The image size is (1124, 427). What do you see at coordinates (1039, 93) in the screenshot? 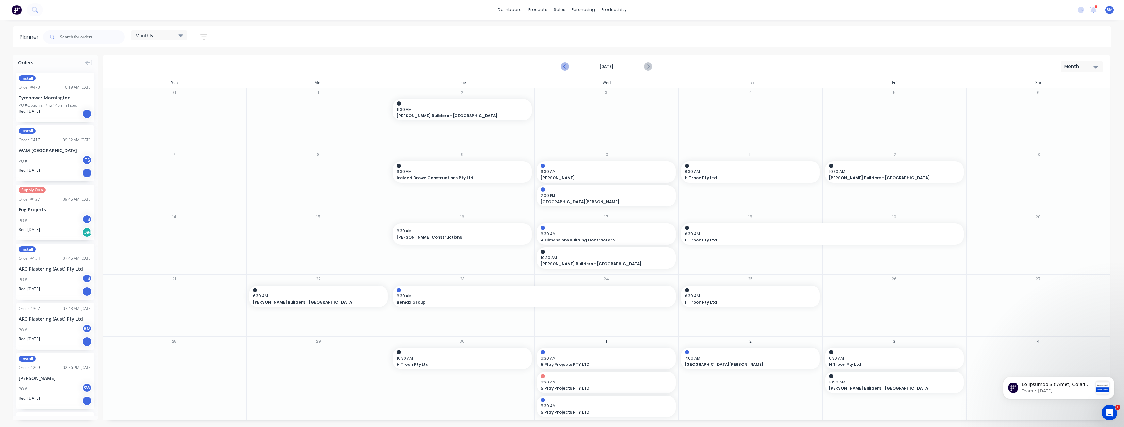
I see `button: 6` at bounding box center [1039, 93].